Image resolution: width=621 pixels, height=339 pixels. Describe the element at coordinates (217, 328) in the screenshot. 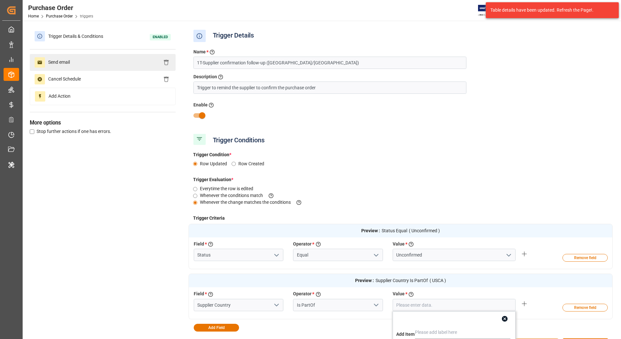

I see `button: Add Field` at that location.